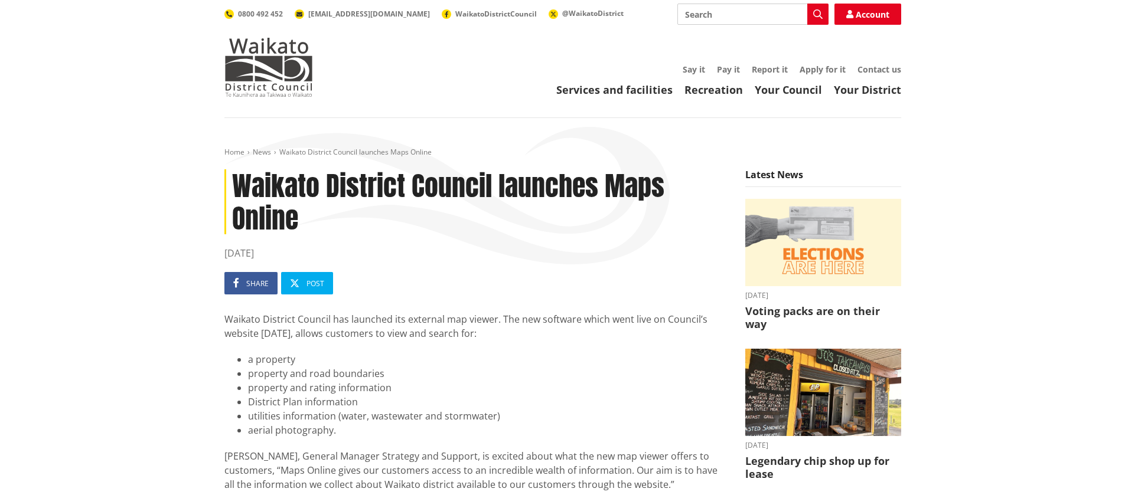 Image resolution: width=1125 pixels, height=495 pixels. I want to click on a: Your District, so click(867, 90).